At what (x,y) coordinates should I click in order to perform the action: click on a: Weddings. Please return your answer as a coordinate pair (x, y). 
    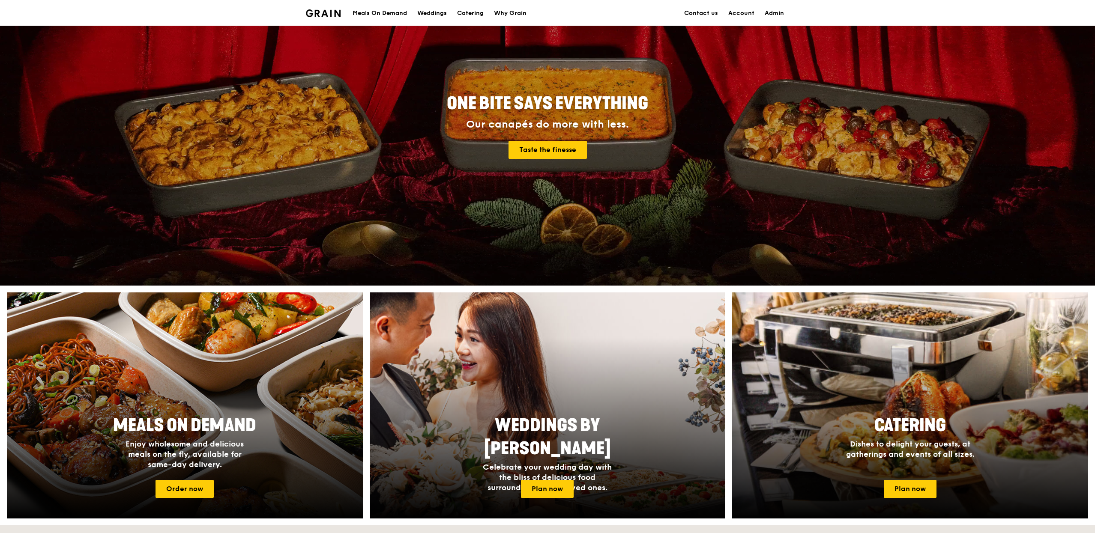
    Looking at the image, I should click on (432, 13).